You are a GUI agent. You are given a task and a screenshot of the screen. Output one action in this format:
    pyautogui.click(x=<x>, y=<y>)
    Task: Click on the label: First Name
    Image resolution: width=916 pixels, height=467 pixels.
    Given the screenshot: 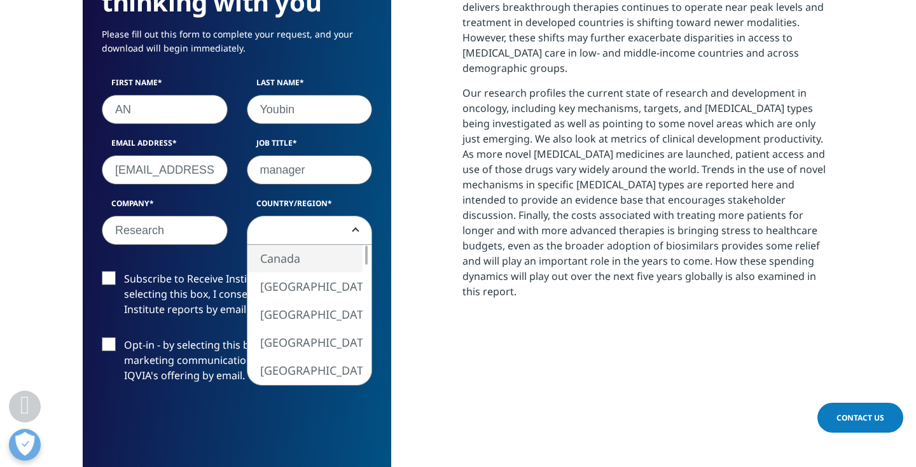 What is the action you would take?
    pyautogui.click(x=165, y=86)
    